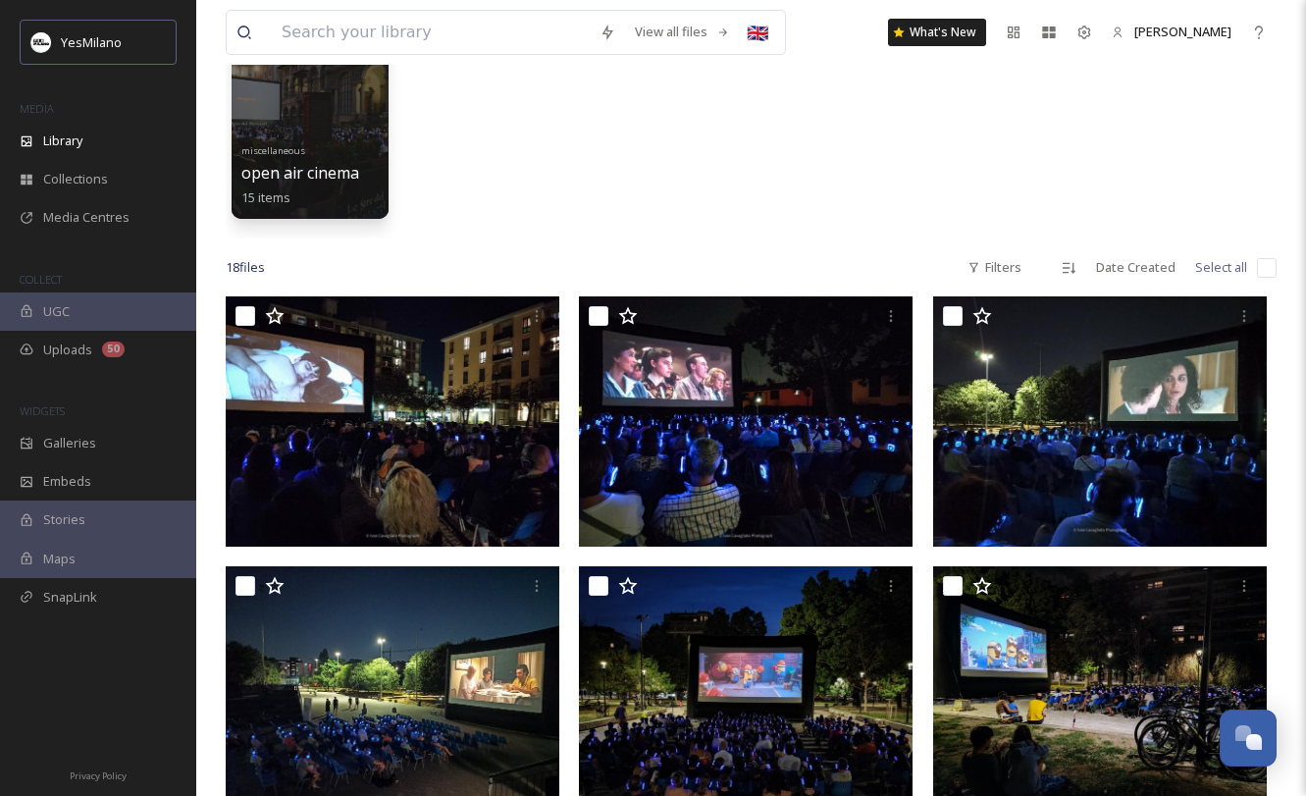 This screenshot has width=1306, height=796. What do you see at coordinates (937, 32) in the screenshot?
I see `div: What's New` at bounding box center [937, 32].